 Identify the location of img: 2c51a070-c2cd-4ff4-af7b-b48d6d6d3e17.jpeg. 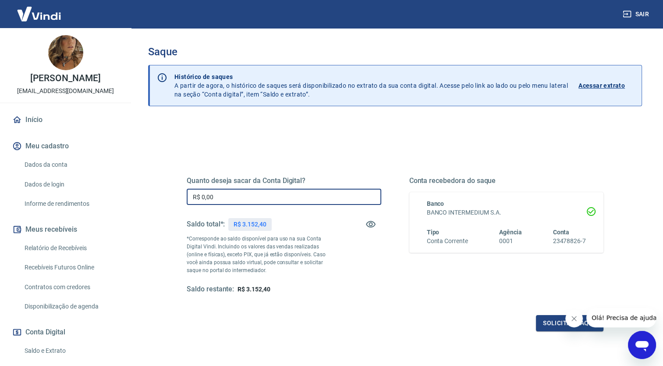
(66, 53).